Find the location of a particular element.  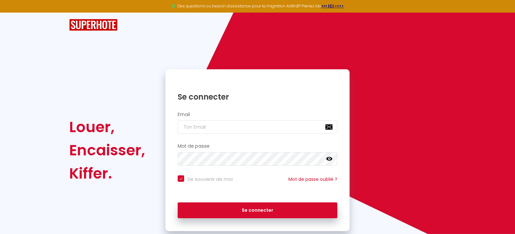

button: Se connecter is located at coordinates (257, 210).